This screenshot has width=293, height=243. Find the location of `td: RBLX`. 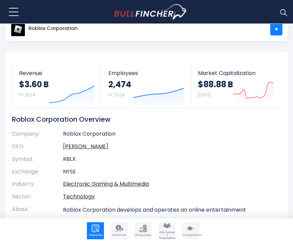

td: RBLX is located at coordinates (167, 159).